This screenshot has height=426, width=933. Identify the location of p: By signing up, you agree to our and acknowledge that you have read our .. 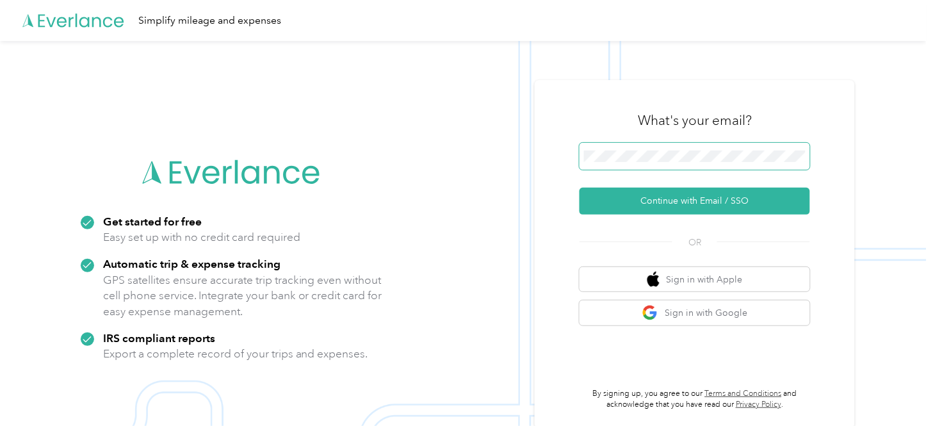
(694, 399).